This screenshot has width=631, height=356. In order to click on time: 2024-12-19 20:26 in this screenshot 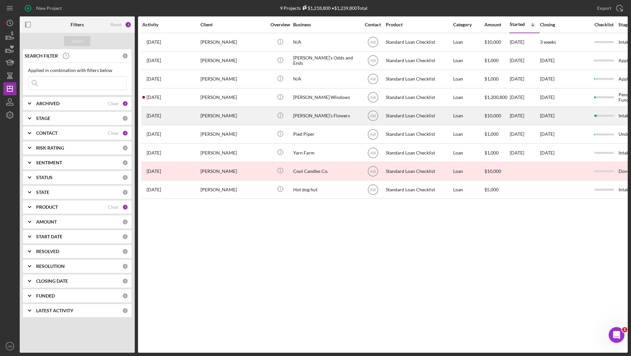, I will do `click(154, 79)`.